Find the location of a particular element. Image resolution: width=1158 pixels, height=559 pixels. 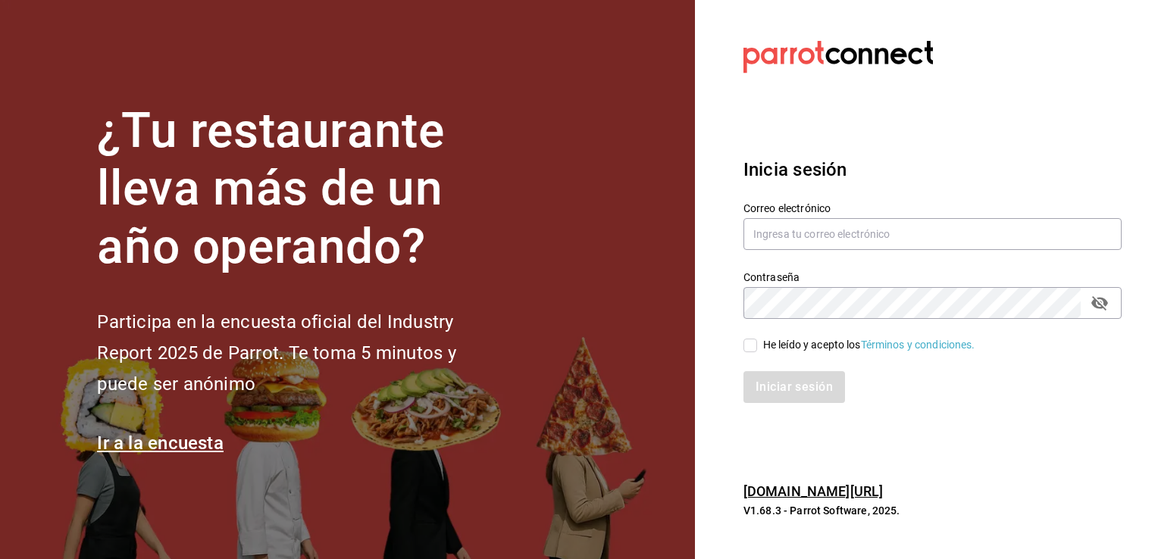

h1: ¿Tu restaurante lleva más de un año operando? is located at coordinates (302, 190).